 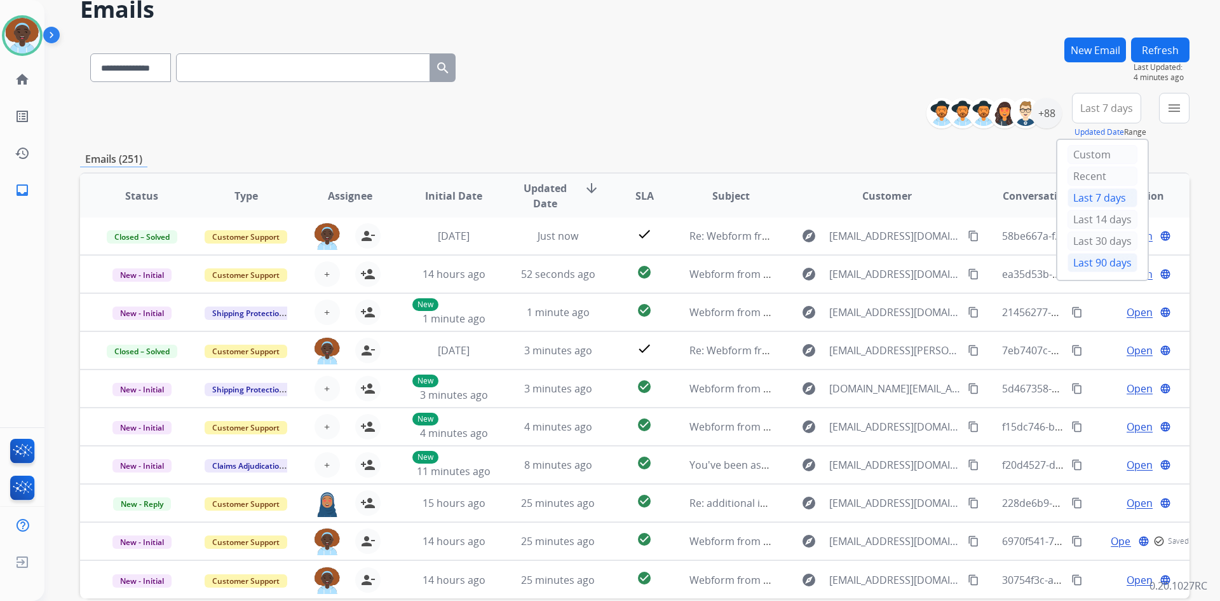 What do you see at coordinates (114, 159) in the screenshot?
I see `p: Emails (251)` at bounding box center [114, 159].